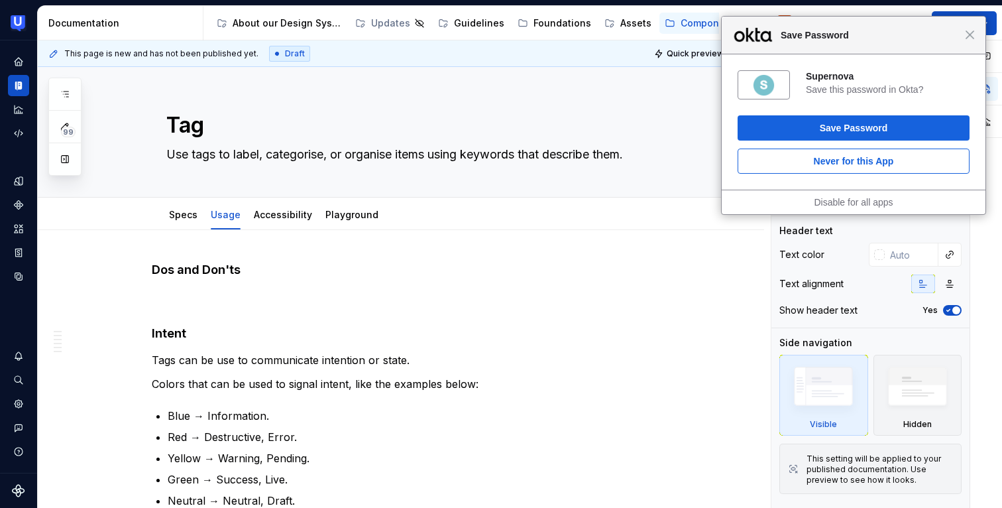 This screenshot has width=1002, height=508. Describe the element at coordinates (802, 254) in the screenshot. I see `div: Text color` at that location.